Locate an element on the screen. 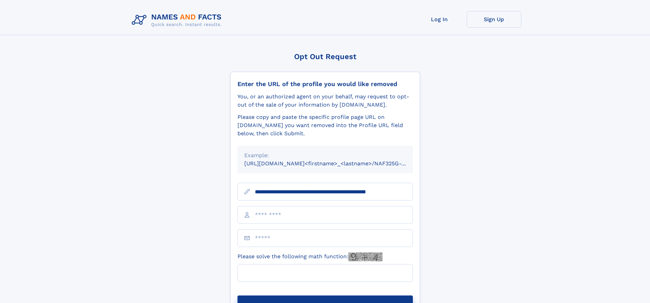 Image resolution: width=650 pixels, height=303 pixels. a: Sign Up is located at coordinates (494, 19).